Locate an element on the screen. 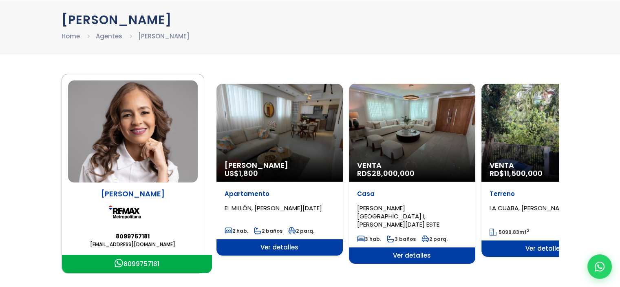 Image resolution: width=620 pixels, height=287 pixels. p: Casa is located at coordinates (412, 194).